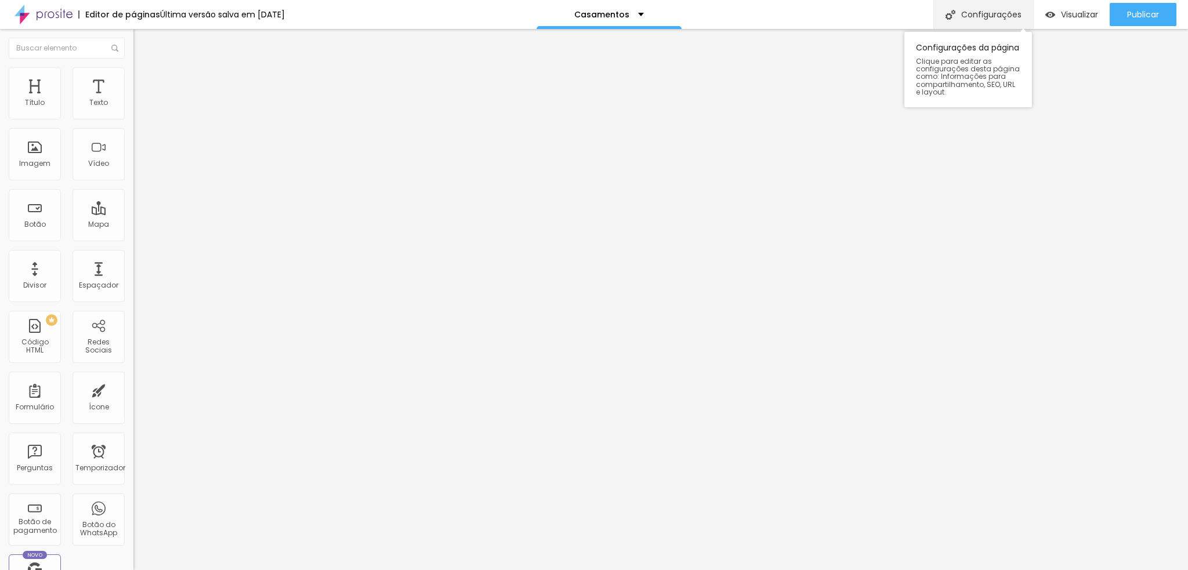 The image size is (1188, 570). Describe the element at coordinates (1071, 14) in the screenshot. I see `button: Visualizar` at that location.